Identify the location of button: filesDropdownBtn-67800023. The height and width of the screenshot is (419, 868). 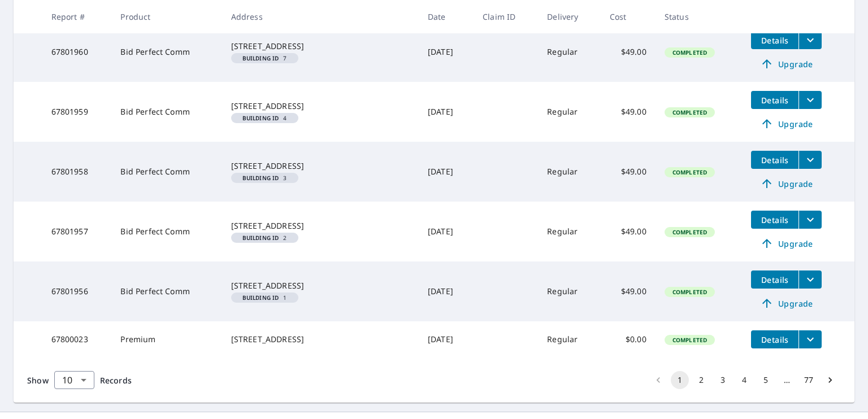
(810, 340).